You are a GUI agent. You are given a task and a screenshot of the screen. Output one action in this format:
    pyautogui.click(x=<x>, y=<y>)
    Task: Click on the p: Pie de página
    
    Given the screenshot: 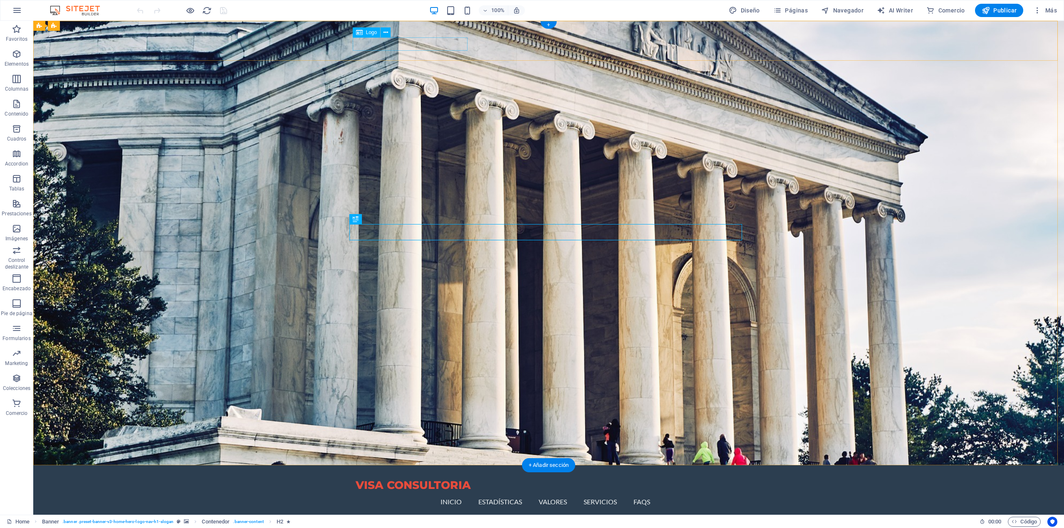 What is the action you would take?
    pyautogui.click(x=16, y=314)
    